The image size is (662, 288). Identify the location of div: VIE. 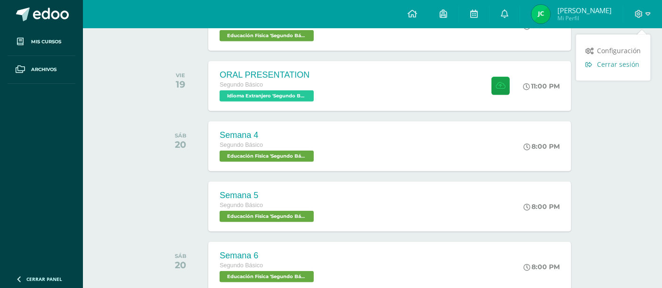
(180, 75).